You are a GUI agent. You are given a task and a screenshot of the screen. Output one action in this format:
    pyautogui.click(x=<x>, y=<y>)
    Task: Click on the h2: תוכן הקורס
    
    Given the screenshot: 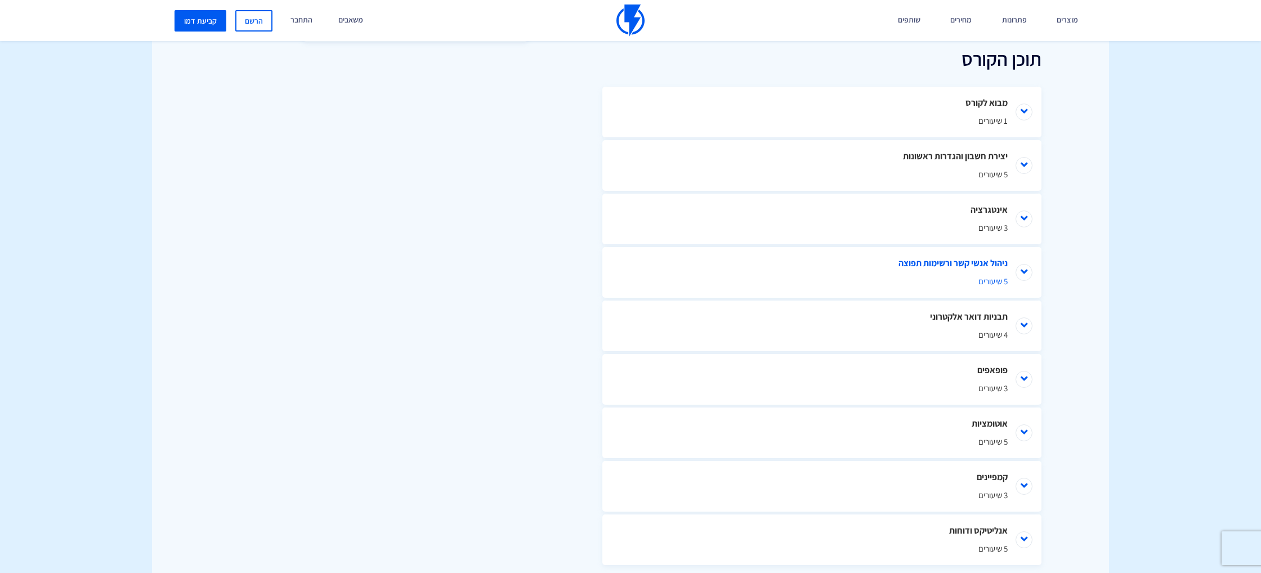 What is the action you would take?
    pyautogui.click(x=822, y=59)
    